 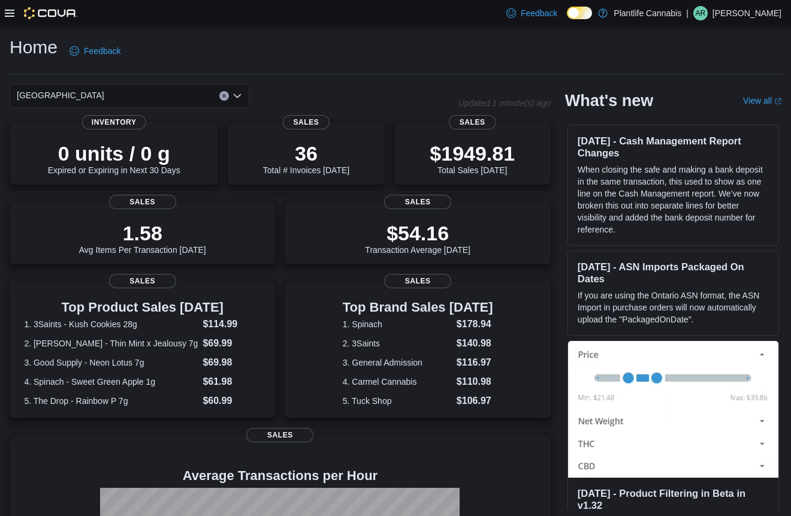 I want to click on dt: 4. Spinach - Sweet Green Apple 1g, so click(x=111, y=382).